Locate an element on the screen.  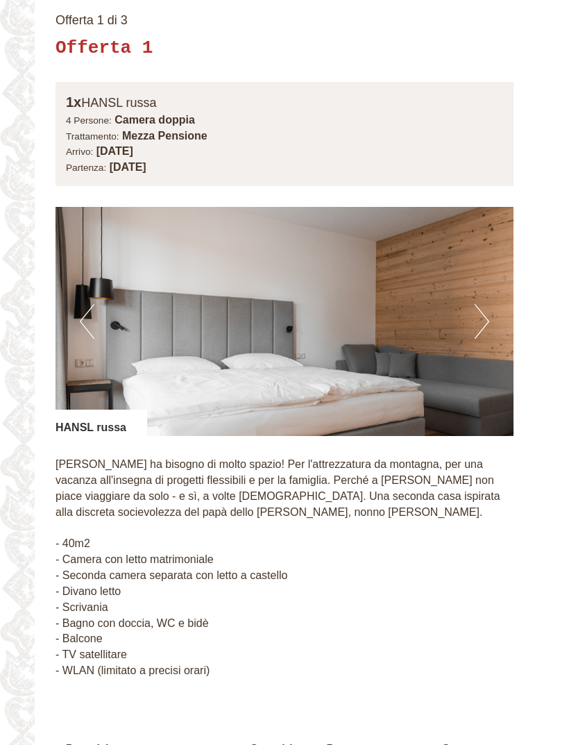
div: Offerta 1 is located at coordinates (104, 48).